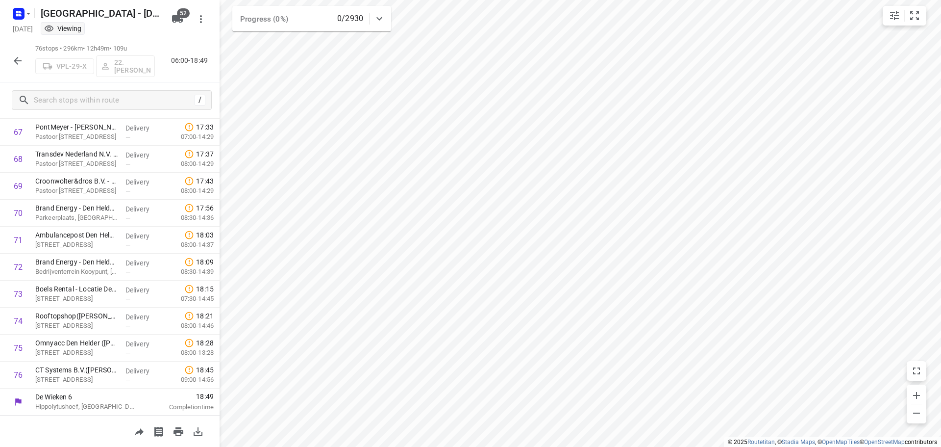 The height and width of the screenshot is (447, 941). I want to click on div: 71, so click(18, 240).